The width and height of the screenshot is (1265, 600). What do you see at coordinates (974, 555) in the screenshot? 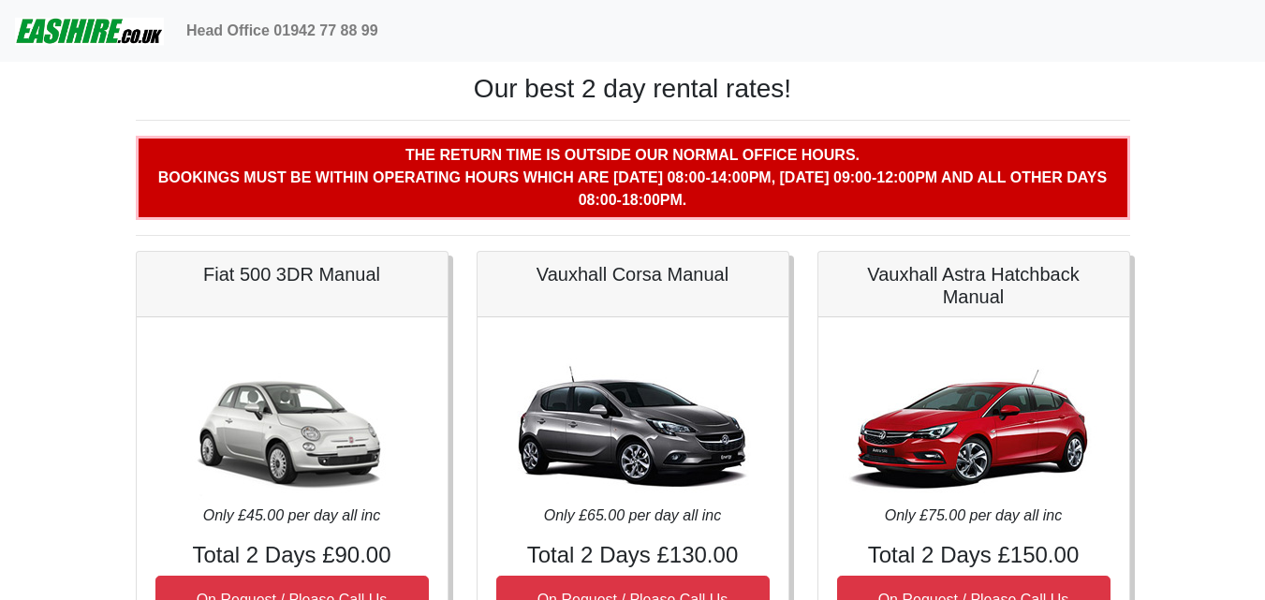
I see `h4: Total 2 Days £150.00` at bounding box center [974, 555].